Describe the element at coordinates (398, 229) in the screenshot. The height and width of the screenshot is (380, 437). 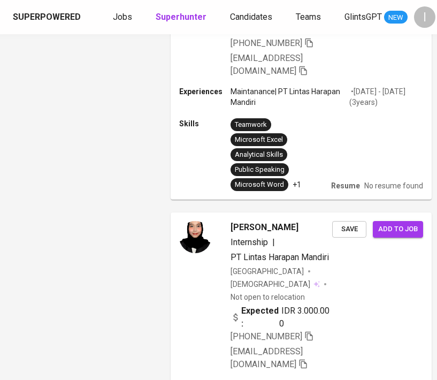
I see `span: Add to job` at that location.